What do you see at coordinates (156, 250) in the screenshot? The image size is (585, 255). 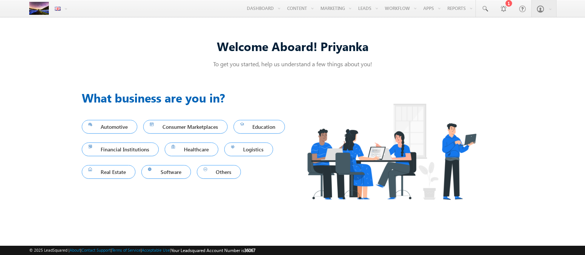 I see `a: Acceptable Use` at bounding box center [156, 250].